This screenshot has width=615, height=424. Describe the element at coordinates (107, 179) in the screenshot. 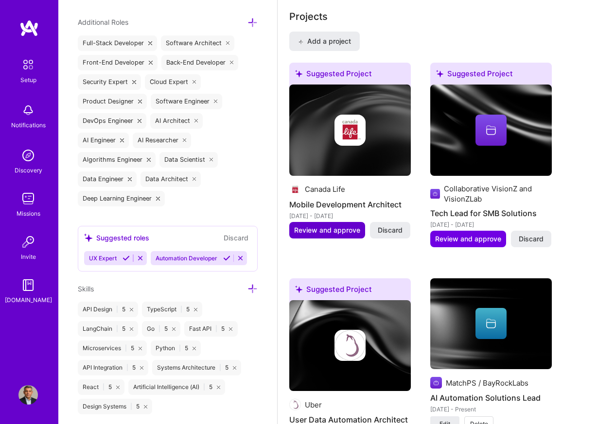

I see `div: Data Engineer` at that location.